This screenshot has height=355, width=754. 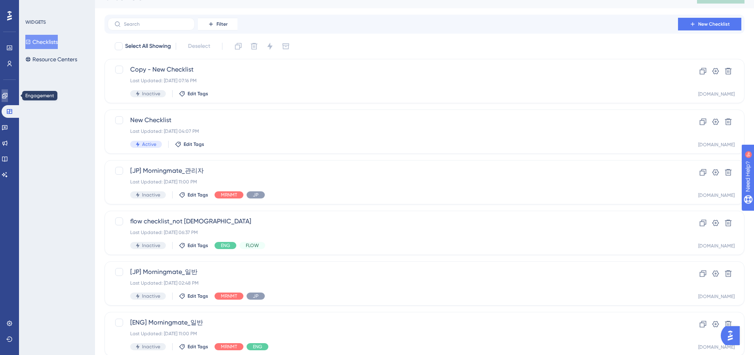 What do you see at coordinates (148, 46) in the screenshot?
I see `span: Select All Showing` at bounding box center [148, 46].